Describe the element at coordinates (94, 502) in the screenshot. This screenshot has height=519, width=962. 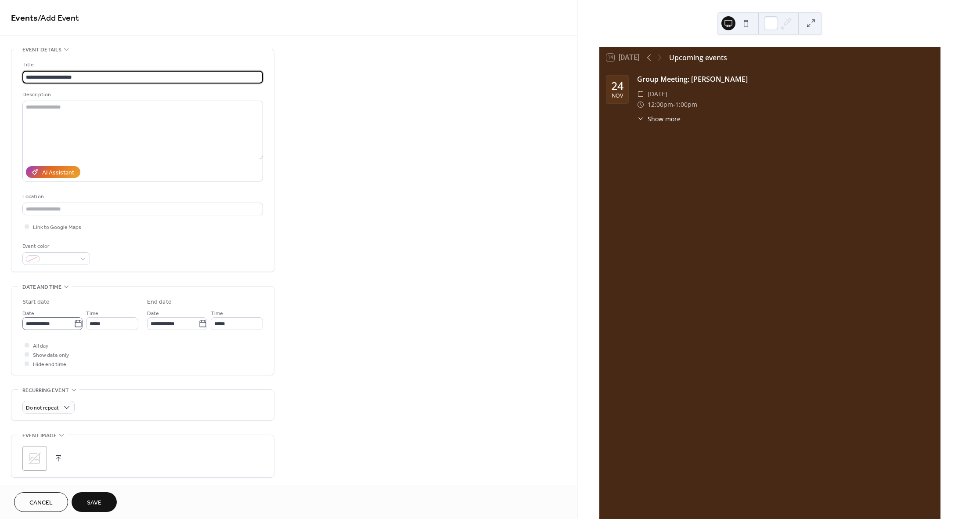
I see `span: Save` at that location.